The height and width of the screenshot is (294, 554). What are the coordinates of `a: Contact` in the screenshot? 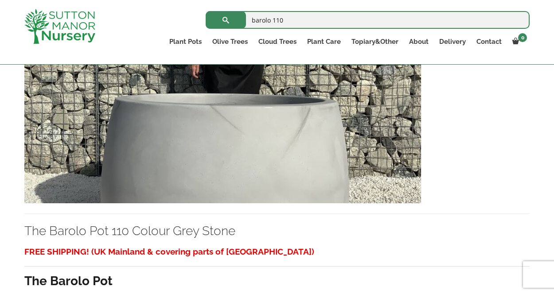 It's located at (489, 42).